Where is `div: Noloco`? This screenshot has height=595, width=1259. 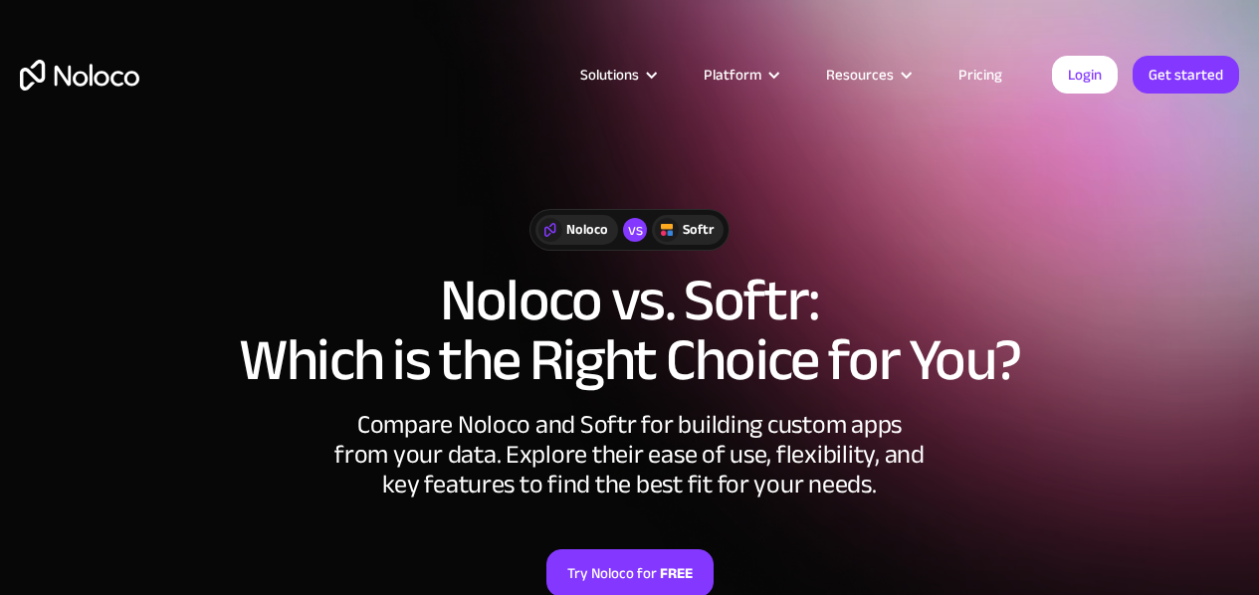 div: Noloco is located at coordinates (587, 230).